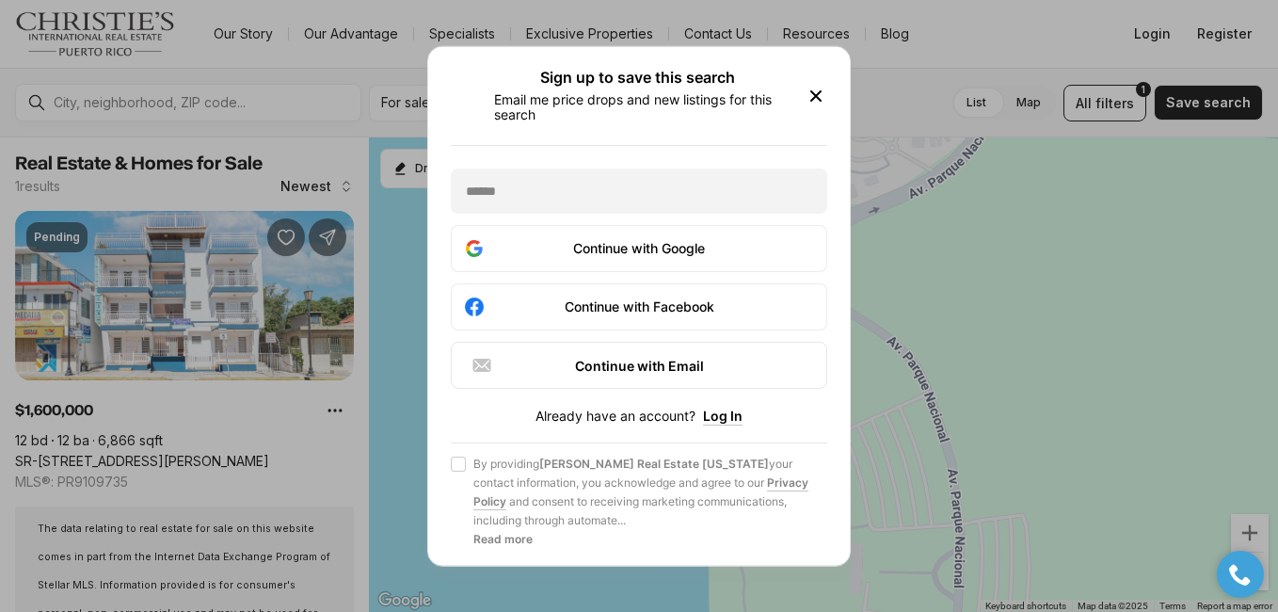 This screenshot has width=1278, height=612. Describe the element at coordinates (639, 248) in the screenshot. I see `div: Continue with Google` at that location.